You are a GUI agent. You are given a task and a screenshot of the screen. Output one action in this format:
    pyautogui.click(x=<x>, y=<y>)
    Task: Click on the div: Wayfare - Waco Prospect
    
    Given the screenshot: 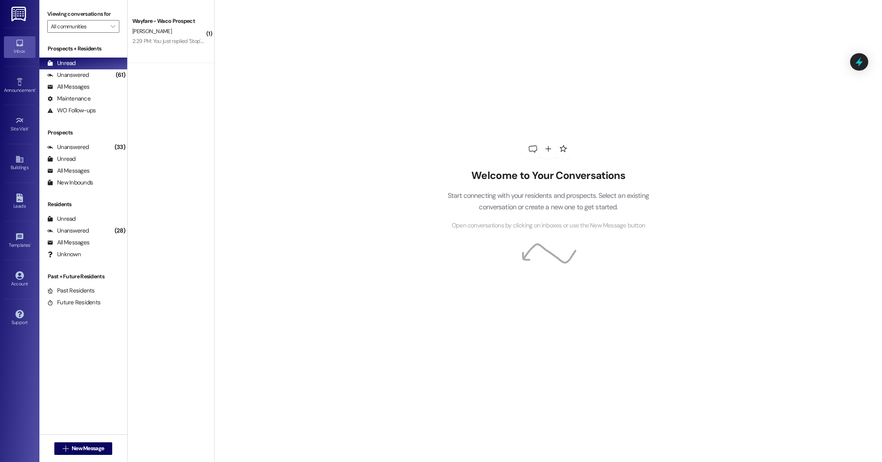 What is the action you would take?
    pyautogui.click(x=169, y=21)
    